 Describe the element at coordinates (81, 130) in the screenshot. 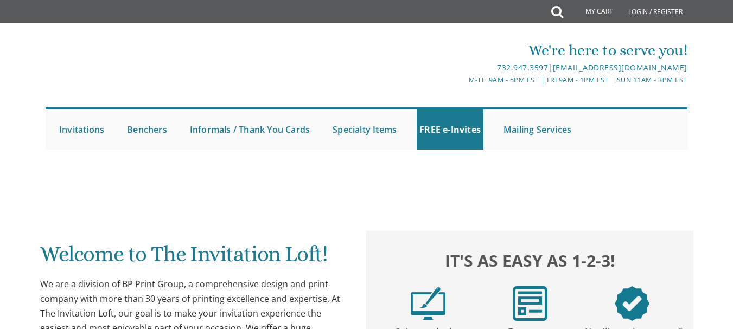

I see `a: Invitations` at that location.